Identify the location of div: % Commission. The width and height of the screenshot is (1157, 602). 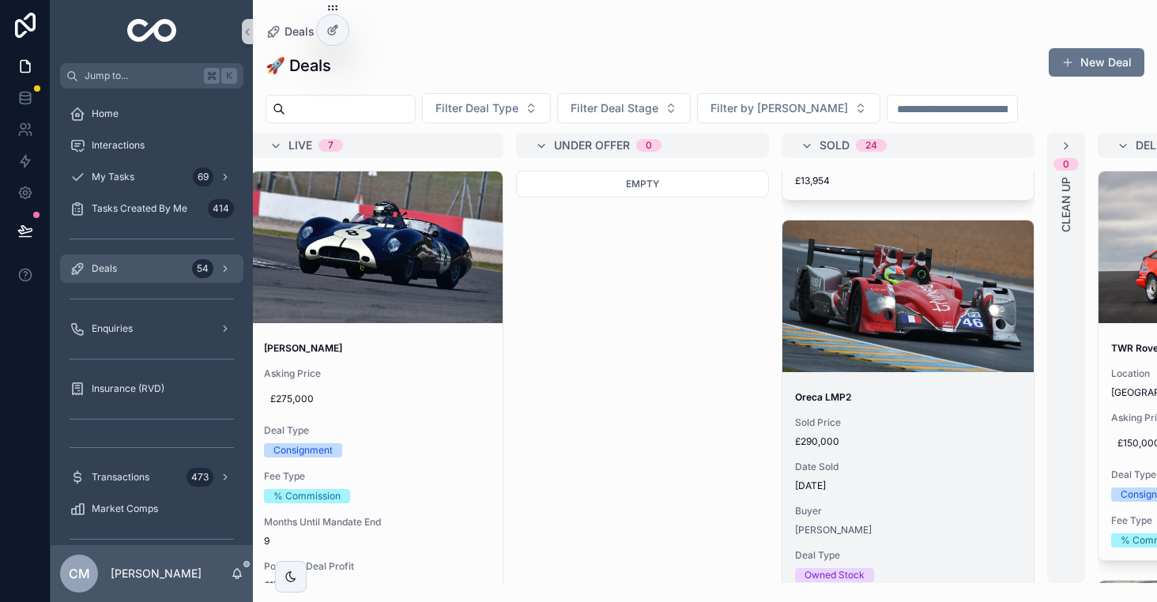
(307, 497).